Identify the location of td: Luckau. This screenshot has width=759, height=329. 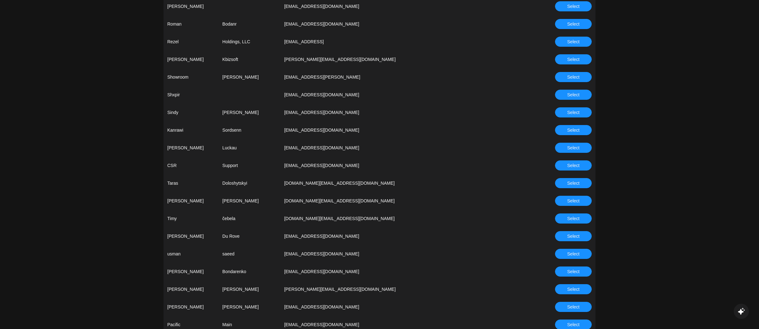
(249, 148).